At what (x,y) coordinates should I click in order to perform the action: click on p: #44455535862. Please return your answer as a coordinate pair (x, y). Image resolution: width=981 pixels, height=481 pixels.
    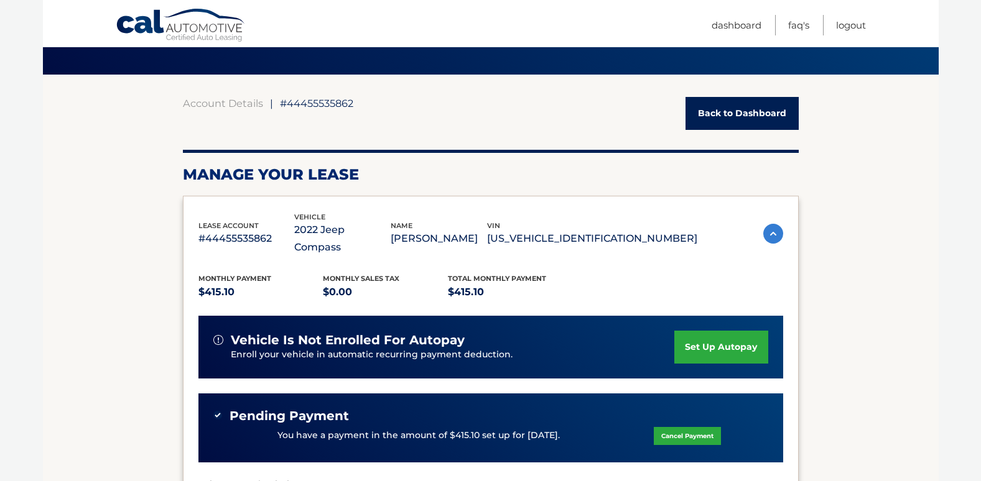
    Looking at the image, I should click on (246, 239).